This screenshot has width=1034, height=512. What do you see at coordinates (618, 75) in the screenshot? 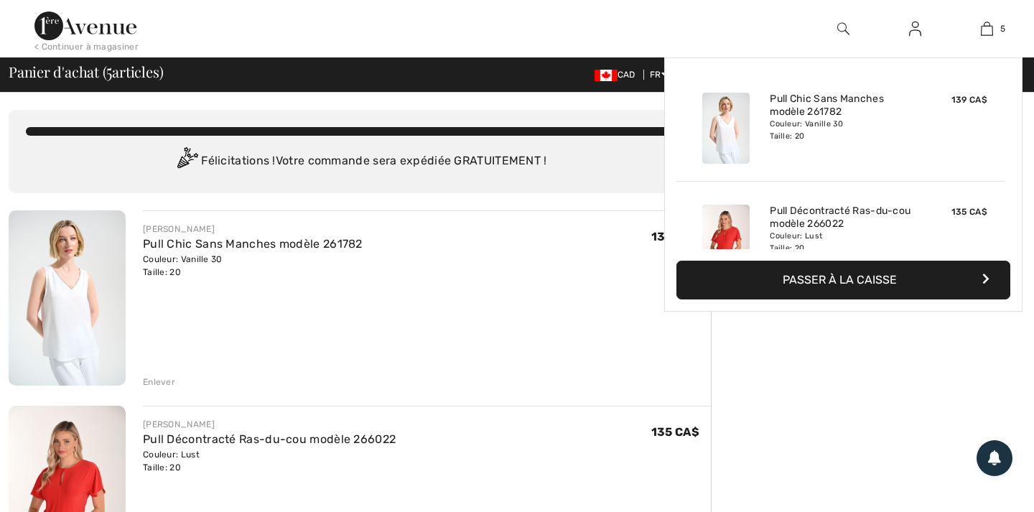
I see `span: CAD` at bounding box center [618, 75].